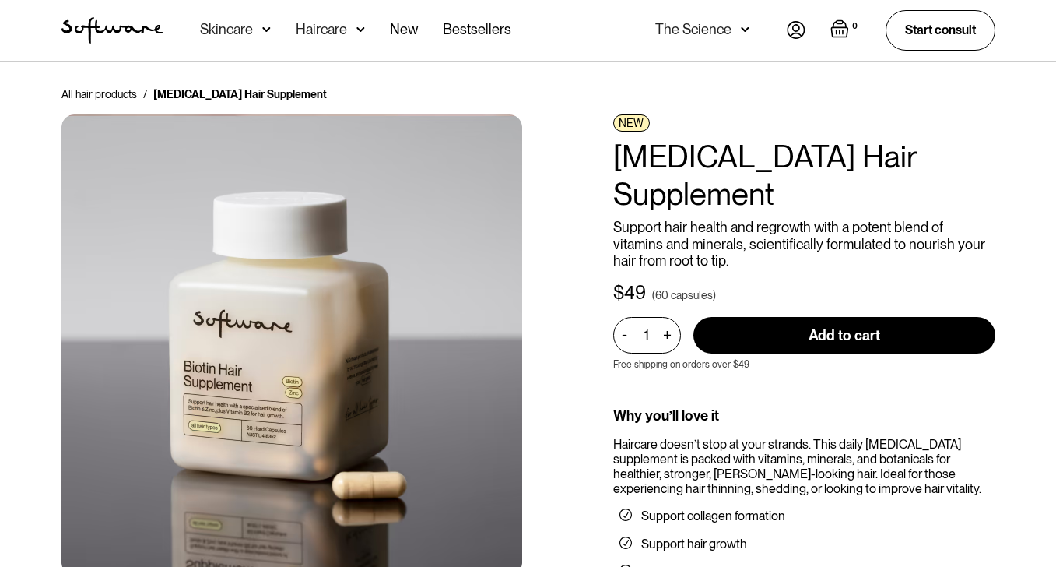 This screenshot has width=1056, height=567. Describe the element at coordinates (693, 30) in the screenshot. I see `div: The Science` at that location.